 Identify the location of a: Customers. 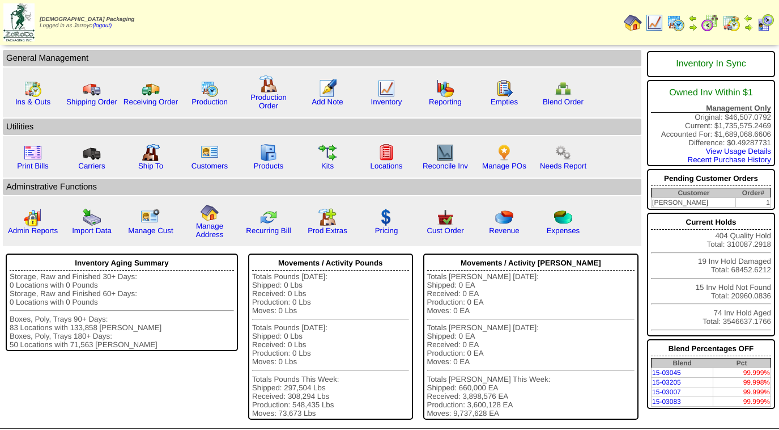
(210, 165).